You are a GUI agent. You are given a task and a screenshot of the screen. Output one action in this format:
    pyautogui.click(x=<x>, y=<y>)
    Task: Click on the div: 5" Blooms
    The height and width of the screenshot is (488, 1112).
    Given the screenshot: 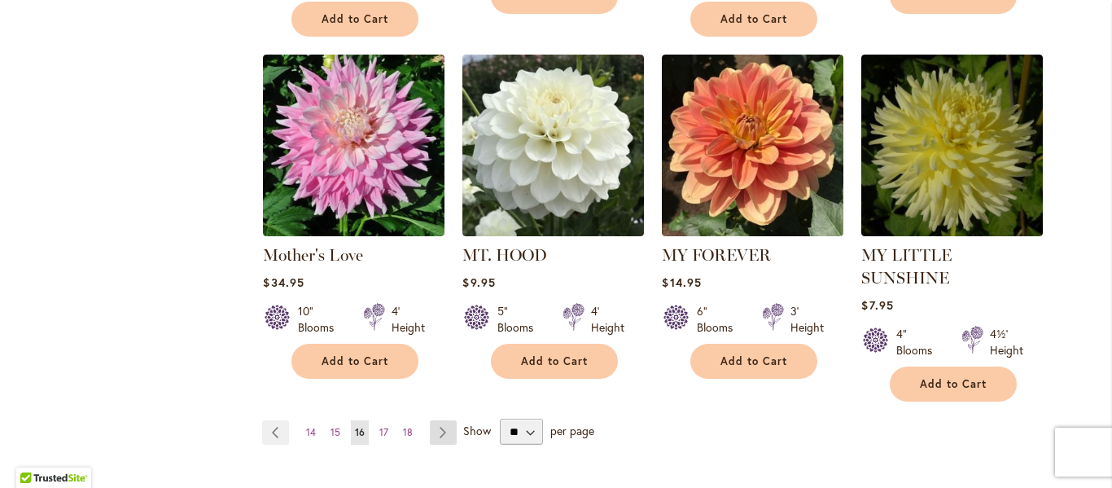 What is the action you would take?
    pyautogui.click(x=520, y=319)
    